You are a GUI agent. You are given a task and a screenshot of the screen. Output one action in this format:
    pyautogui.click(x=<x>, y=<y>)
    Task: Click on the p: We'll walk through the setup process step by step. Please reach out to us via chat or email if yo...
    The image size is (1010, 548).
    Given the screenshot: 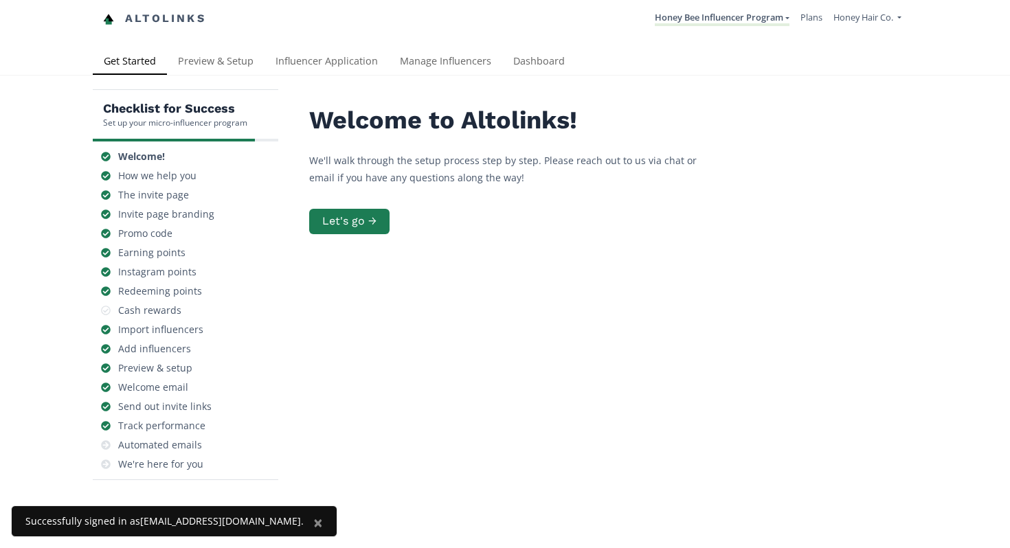 What is the action you would take?
    pyautogui.click(x=515, y=169)
    